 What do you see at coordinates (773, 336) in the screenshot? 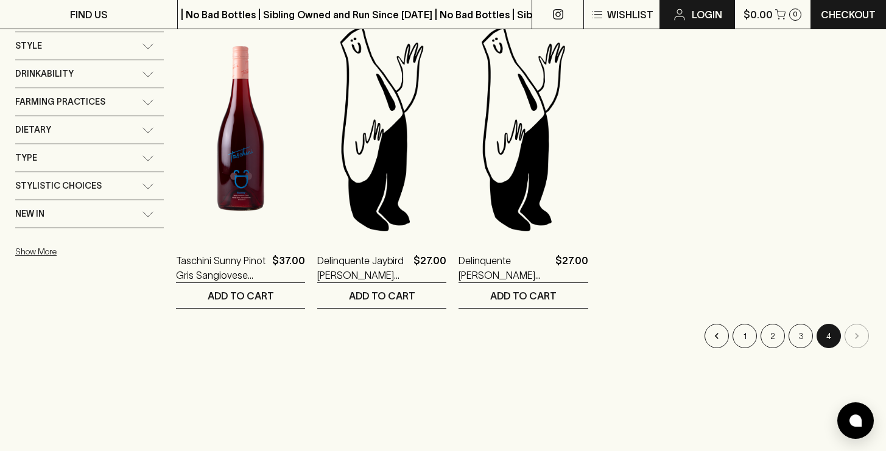
I see `button: Go to page 2` at bounding box center [773, 336].